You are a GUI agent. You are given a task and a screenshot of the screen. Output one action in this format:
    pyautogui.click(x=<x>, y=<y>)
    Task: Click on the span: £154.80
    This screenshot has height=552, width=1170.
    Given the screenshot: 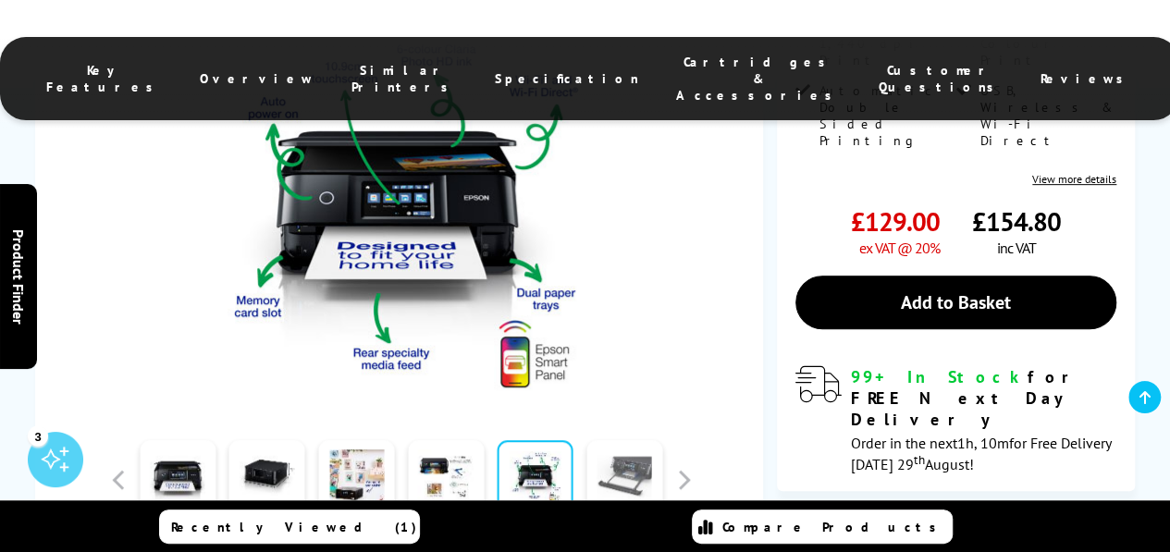 What is the action you would take?
    pyautogui.click(x=1016, y=221)
    